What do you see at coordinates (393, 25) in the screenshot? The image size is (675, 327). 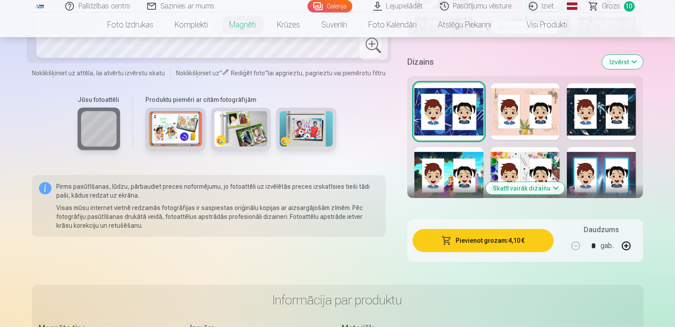 I see `a: Foto kalendāri` at bounding box center [393, 25].